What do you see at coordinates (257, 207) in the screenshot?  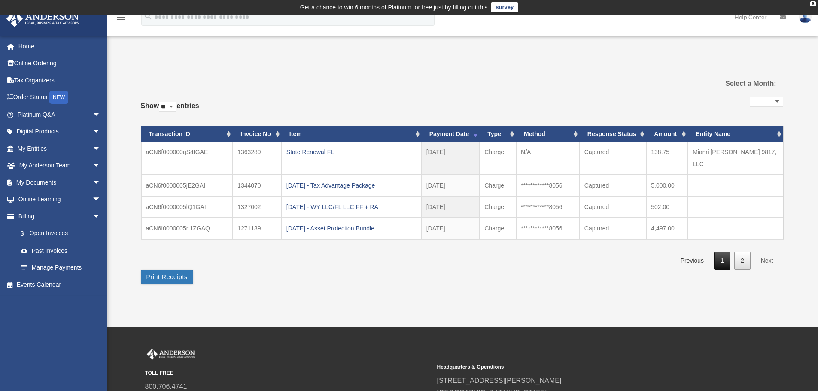 I see `td: 1327002` at bounding box center [257, 207].